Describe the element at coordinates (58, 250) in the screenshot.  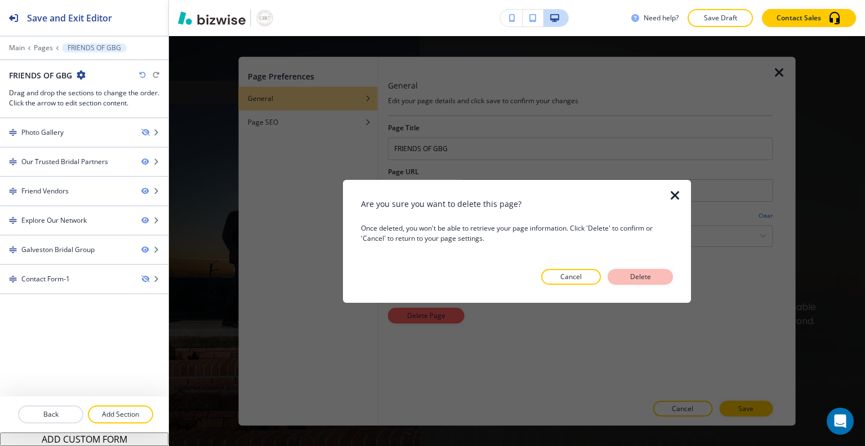
I see `div: Galveston Bridal Group` at that location.